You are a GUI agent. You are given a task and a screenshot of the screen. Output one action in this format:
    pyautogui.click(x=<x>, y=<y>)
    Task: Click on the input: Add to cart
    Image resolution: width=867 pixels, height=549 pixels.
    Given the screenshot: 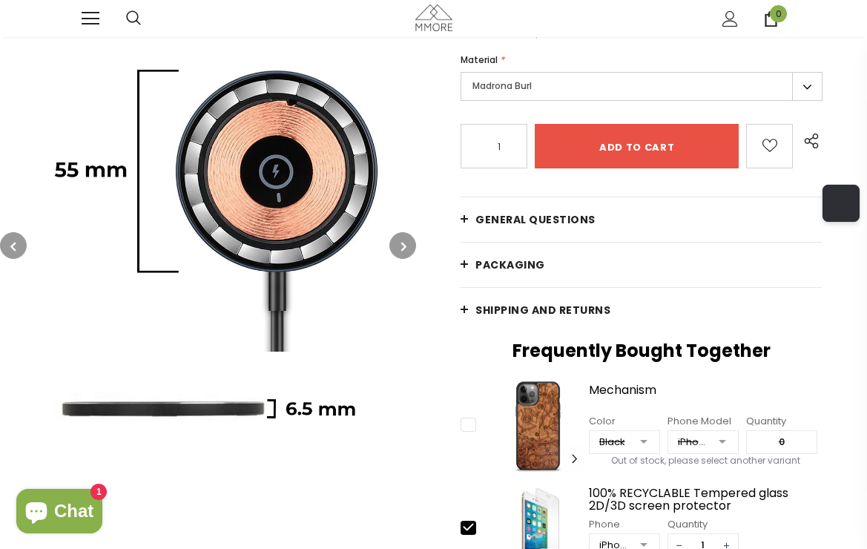 What is the action you would take?
    pyautogui.click(x=637, y=146)
    